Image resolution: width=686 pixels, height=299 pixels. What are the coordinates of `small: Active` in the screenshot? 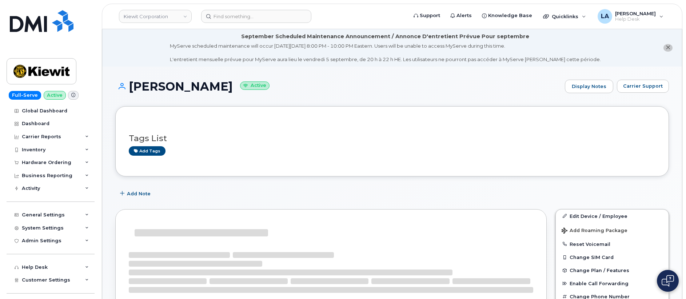 It's located at (255, 85).